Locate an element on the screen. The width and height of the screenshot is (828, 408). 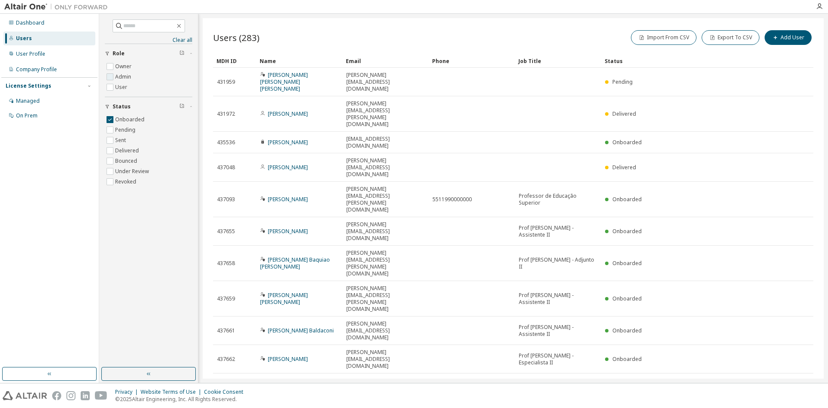
div: On Prem is located at coordinates (27, 116).